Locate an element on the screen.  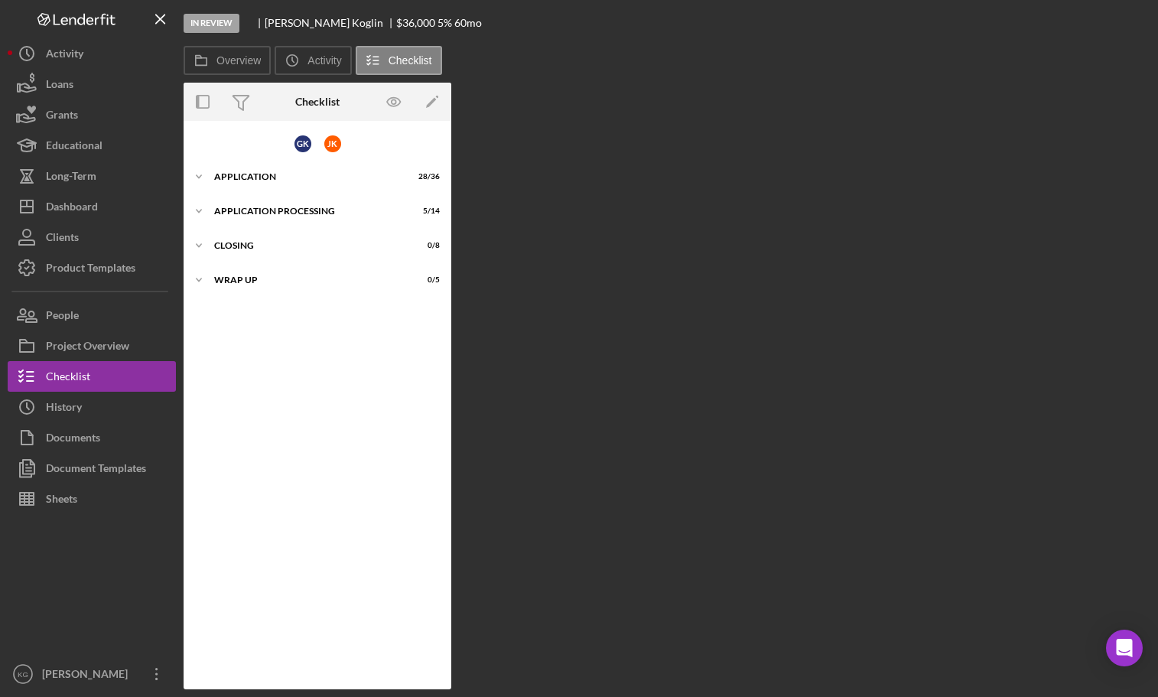
a: Grants is located at coordinates (92, 115).